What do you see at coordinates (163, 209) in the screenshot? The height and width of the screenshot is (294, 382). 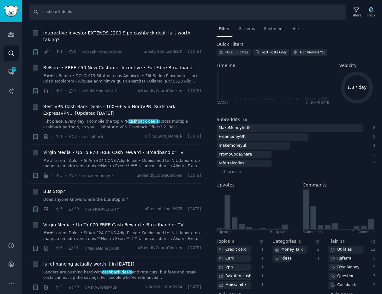 I see `span: u/Present_Log_3975` at bounding box center [163, 209].